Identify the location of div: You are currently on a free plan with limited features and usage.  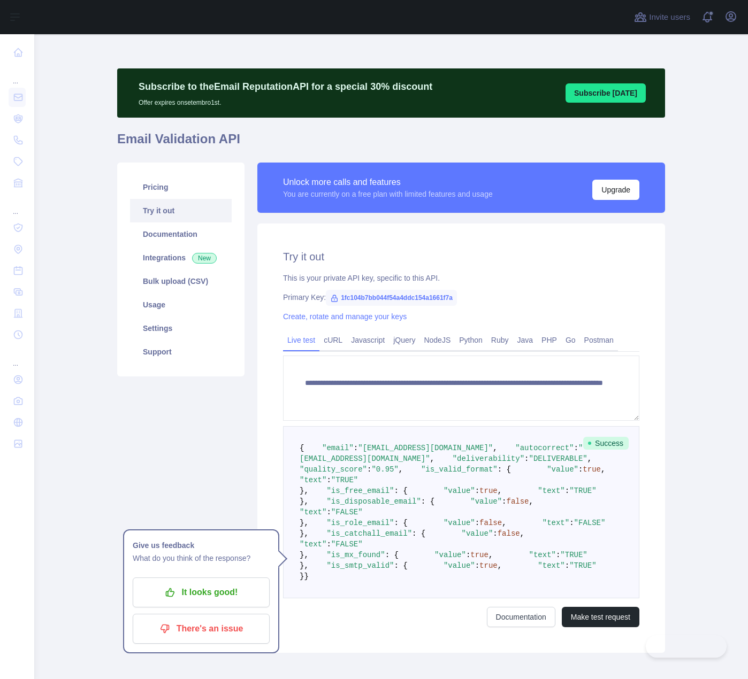
(388, 194).